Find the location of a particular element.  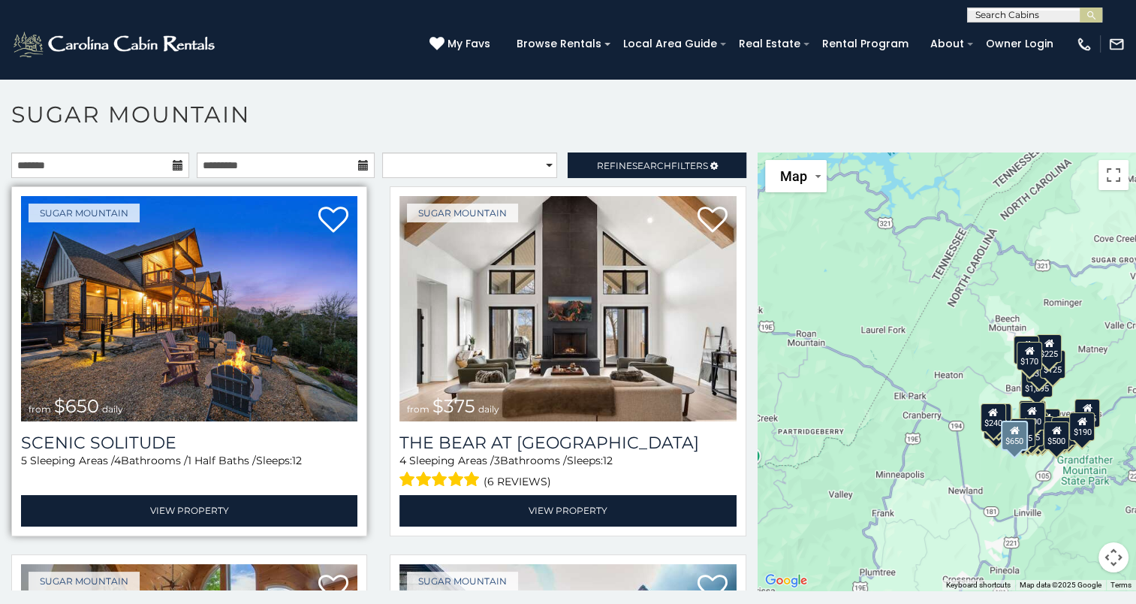

div: $125 is located at coordinates (1053, 364).